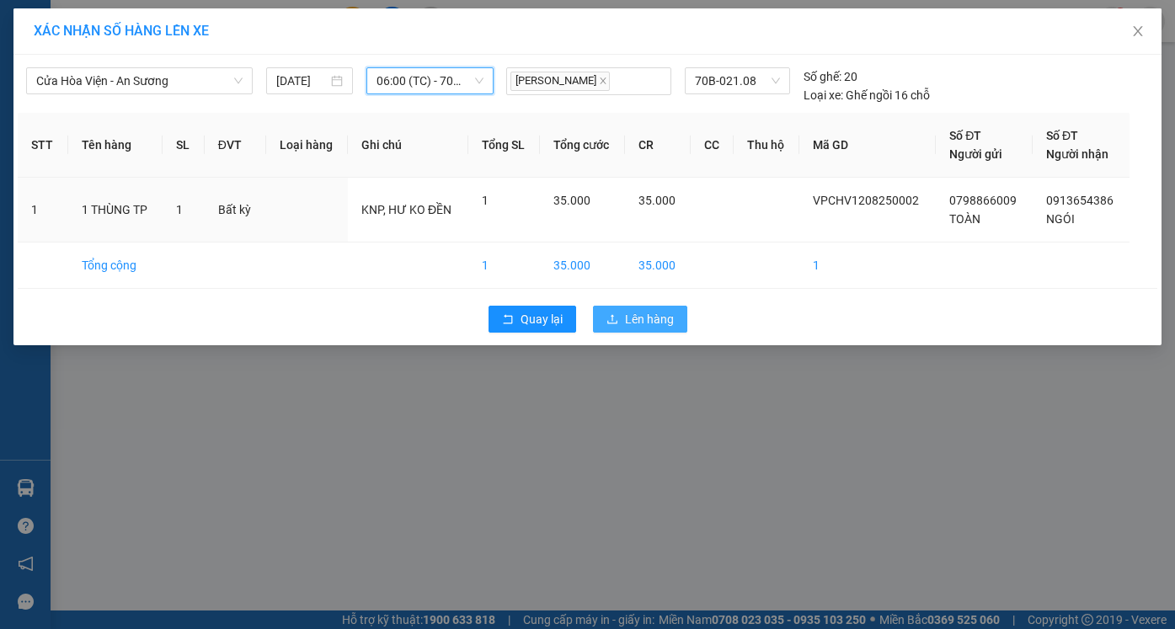  Describe the element at coordinates (822, 77) in the screenshot. I see `span: Số ghế:` at that location.